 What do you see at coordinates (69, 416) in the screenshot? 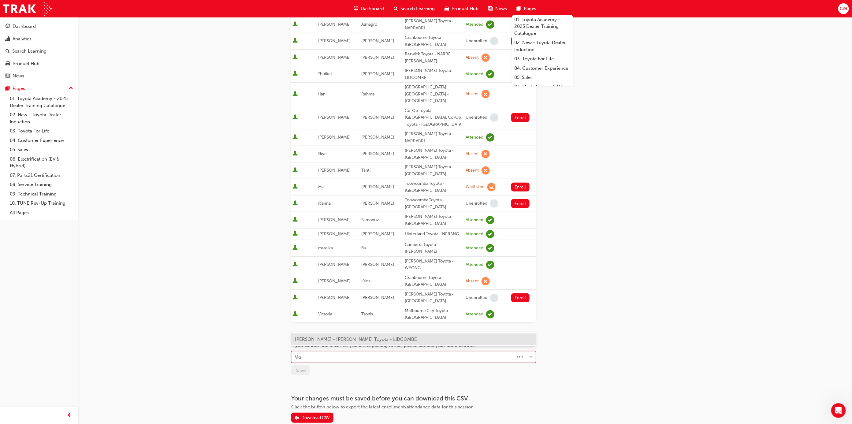
I see `span: prev-icon` at bounding box center [69, 416].